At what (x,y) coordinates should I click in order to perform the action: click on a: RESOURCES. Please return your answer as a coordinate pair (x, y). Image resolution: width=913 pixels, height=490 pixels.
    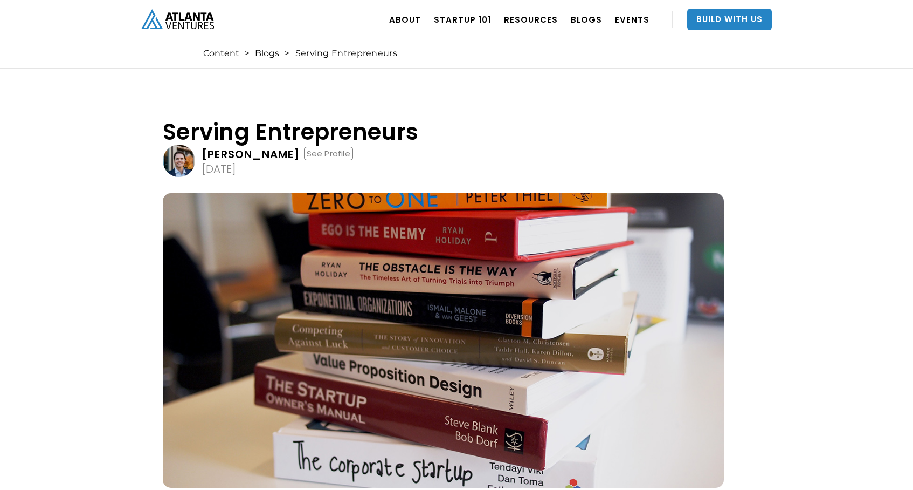
    Looking at the image, I should click on (531, 19).